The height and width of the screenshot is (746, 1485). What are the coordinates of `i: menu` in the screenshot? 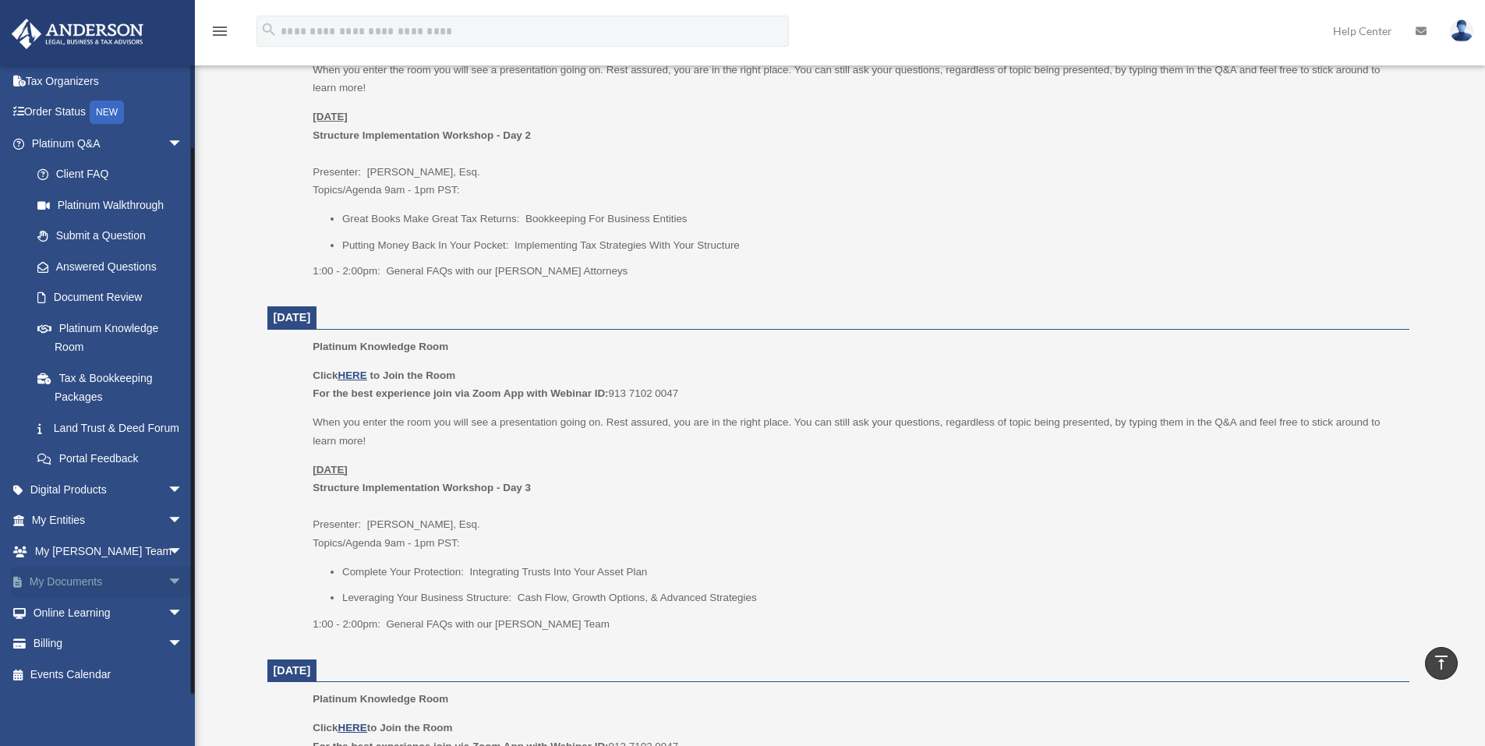 It's located at (220, 31).